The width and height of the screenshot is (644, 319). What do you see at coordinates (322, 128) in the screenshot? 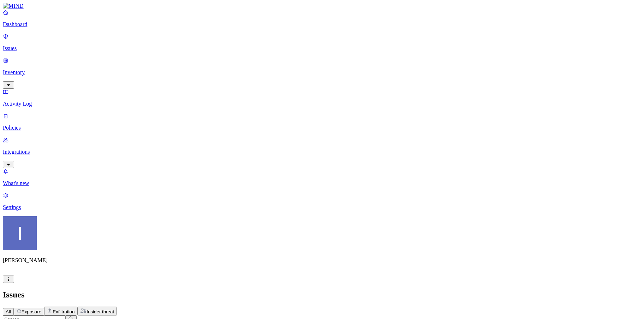
I see `p: Policies` at bounding box center [322, 128].